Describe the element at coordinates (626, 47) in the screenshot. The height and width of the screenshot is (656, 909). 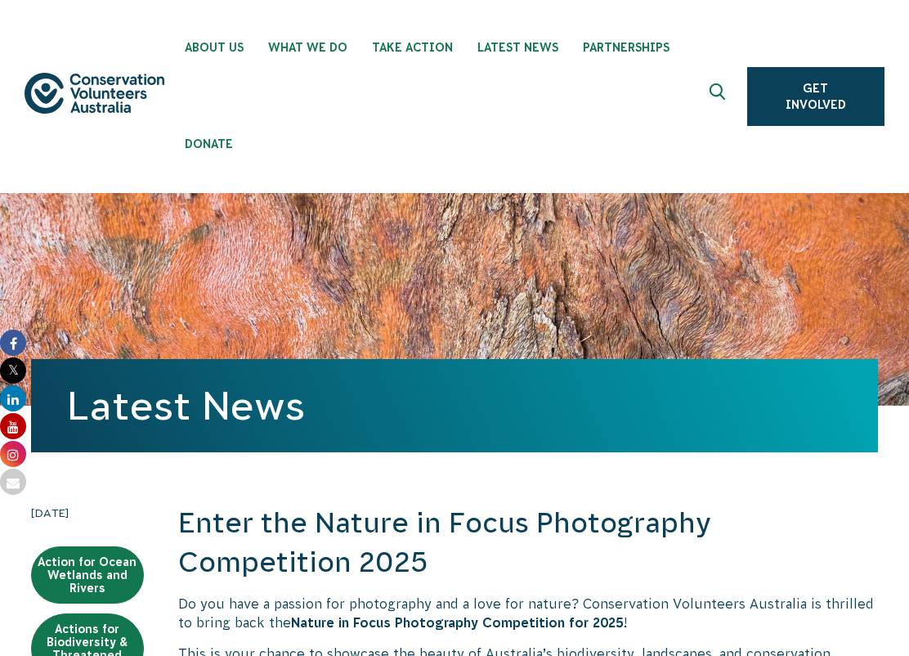
I see `span: Partnerships` at that location.